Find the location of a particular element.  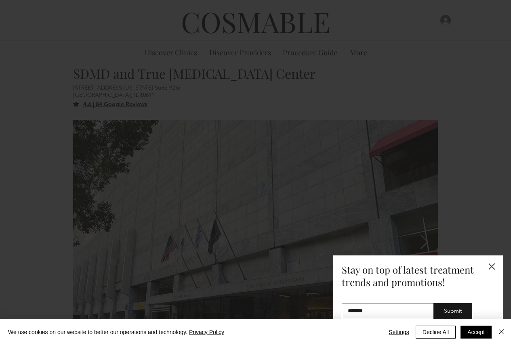

a: Privacy Policy is located at coordinates (206, 333).